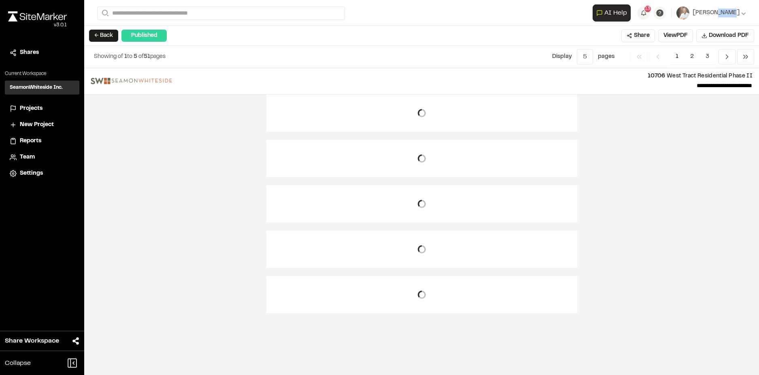 This screenshot has height=375, width=759. Describe the element at coordinates (104, 36) in the screenshot. I see `button: ← Back` at that location.